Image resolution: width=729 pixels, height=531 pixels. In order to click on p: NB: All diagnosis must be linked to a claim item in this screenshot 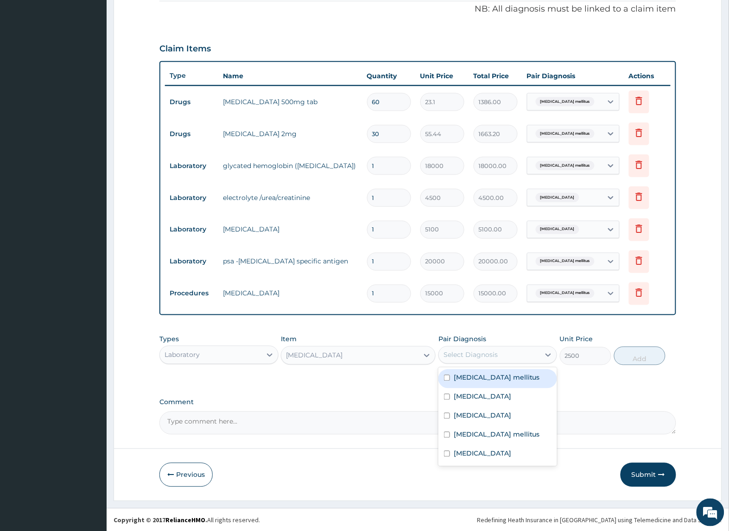, I will do `click(417, 9)`.